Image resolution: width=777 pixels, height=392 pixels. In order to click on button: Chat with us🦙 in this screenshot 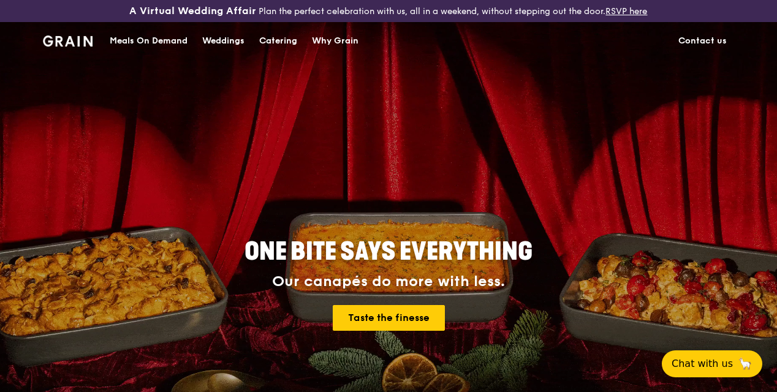, I will do `click(712, 364)`.